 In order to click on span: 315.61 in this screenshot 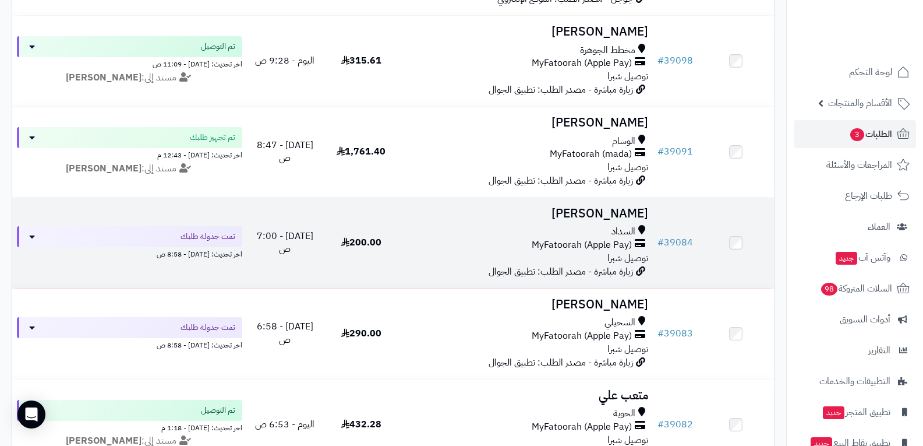, I will do `click(361, 61)`.